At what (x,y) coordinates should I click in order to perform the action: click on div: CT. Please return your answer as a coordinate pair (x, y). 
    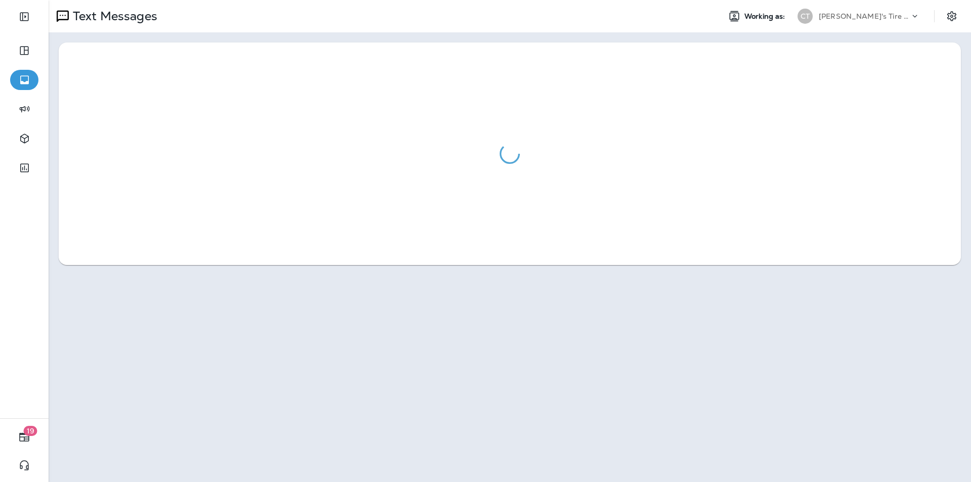
    Looking at the image, I should click on (805, 16).